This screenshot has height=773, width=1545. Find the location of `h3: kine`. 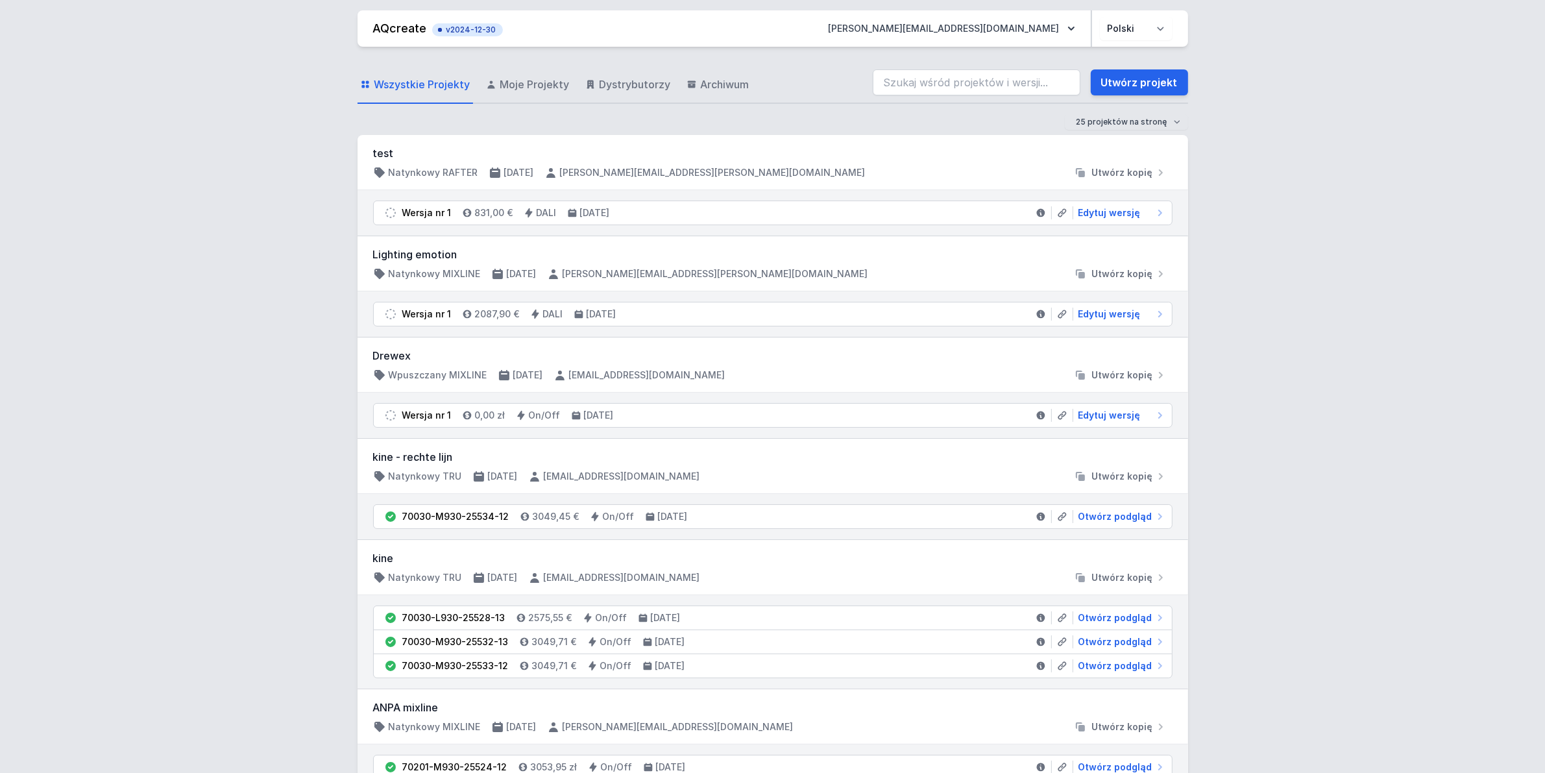

h3: kine is located at coordinates (773, 558).